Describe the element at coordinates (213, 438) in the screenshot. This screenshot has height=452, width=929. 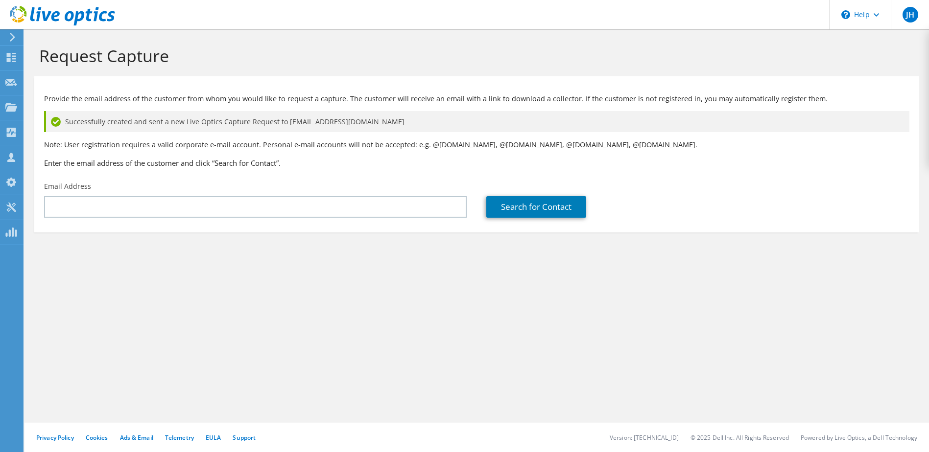
I see `a: EULA` at that location.